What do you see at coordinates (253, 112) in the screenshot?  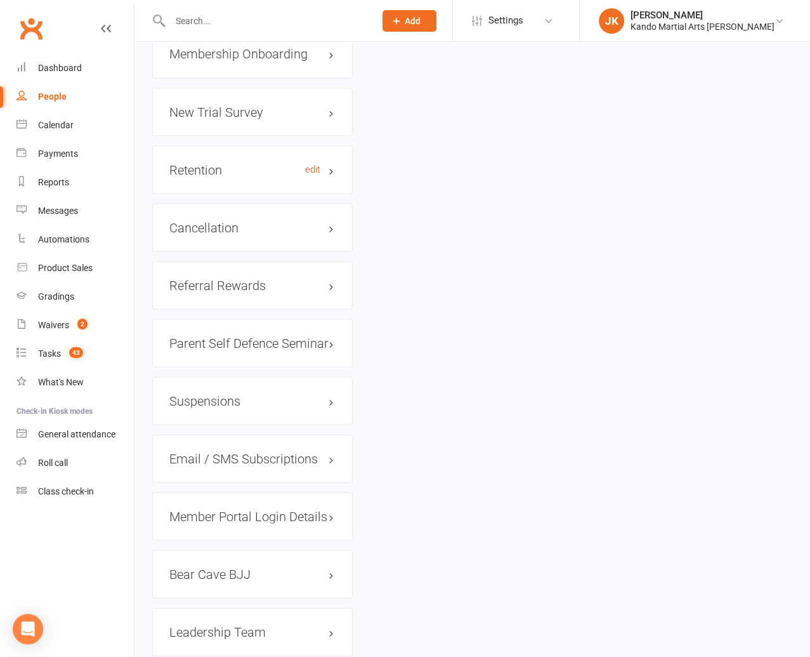 I see `h3: New Trial Survey` at bounding box center [253, 112].